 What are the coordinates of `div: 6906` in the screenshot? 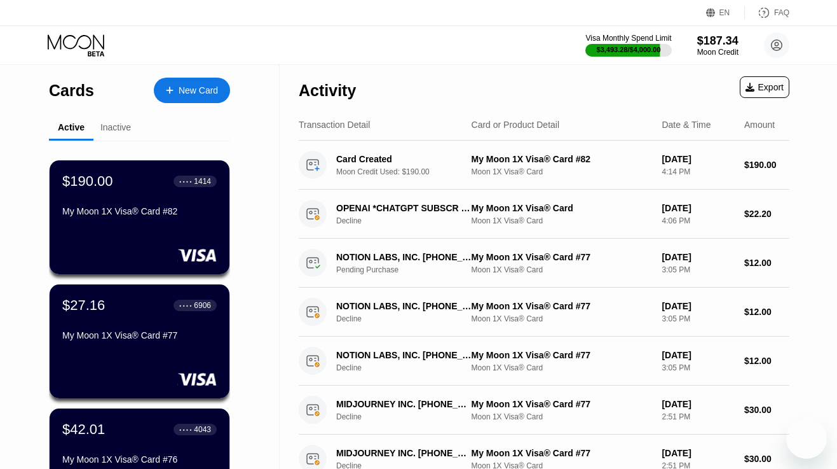 It's located at (202, 305).